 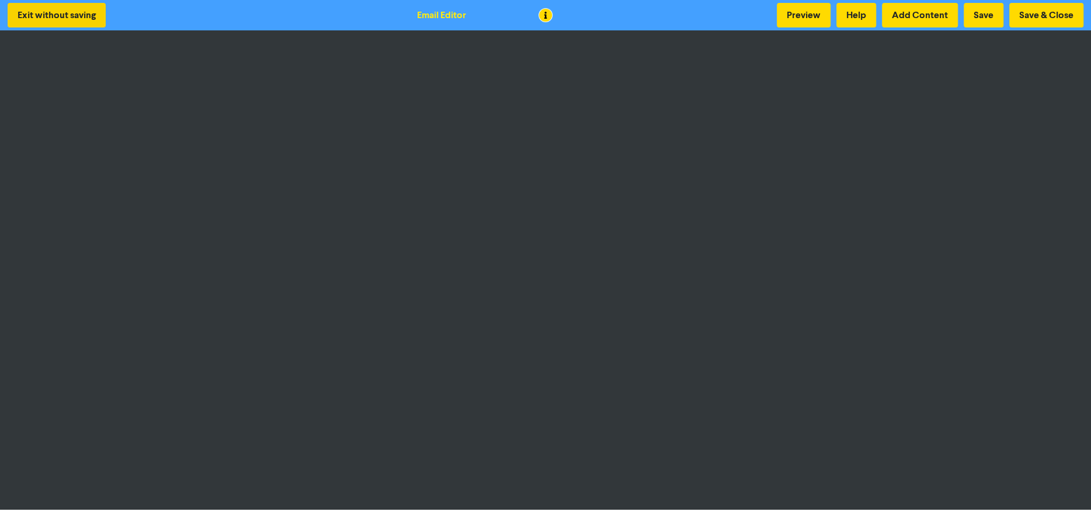 I want to click on button: Save, so click(x=984, y=15).